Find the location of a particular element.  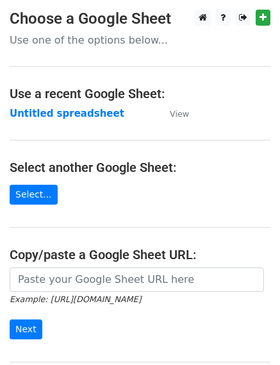

input: Paste your Google Sheet URL here is located at coordinates (137, 280).